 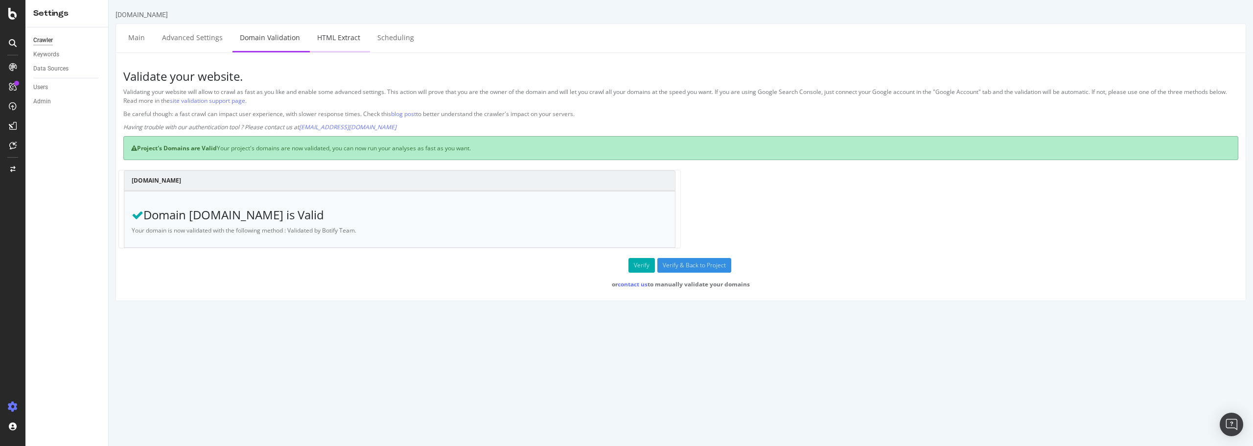 I want to click on p: Validating your website will allow to crawl as fast as you like and enable some advanced settings..., so click(x=572, y=96).